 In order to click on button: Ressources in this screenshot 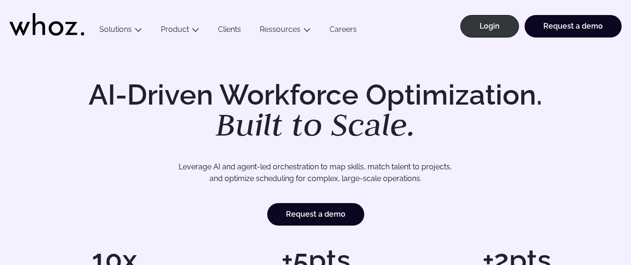, I will do `click(285, 31)`.